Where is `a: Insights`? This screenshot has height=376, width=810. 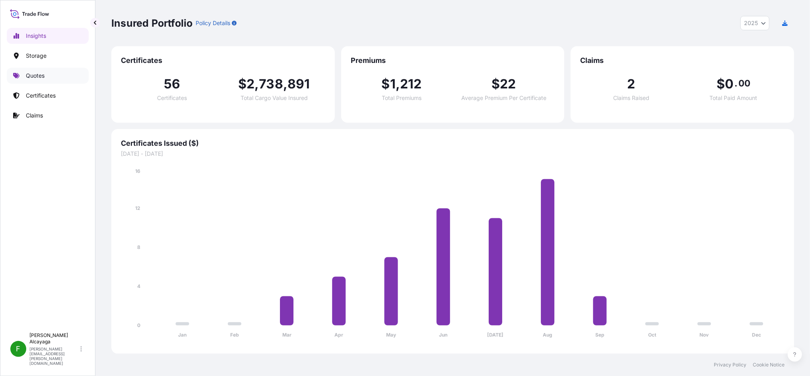 a: Insights is located at coordinates (48, 36).